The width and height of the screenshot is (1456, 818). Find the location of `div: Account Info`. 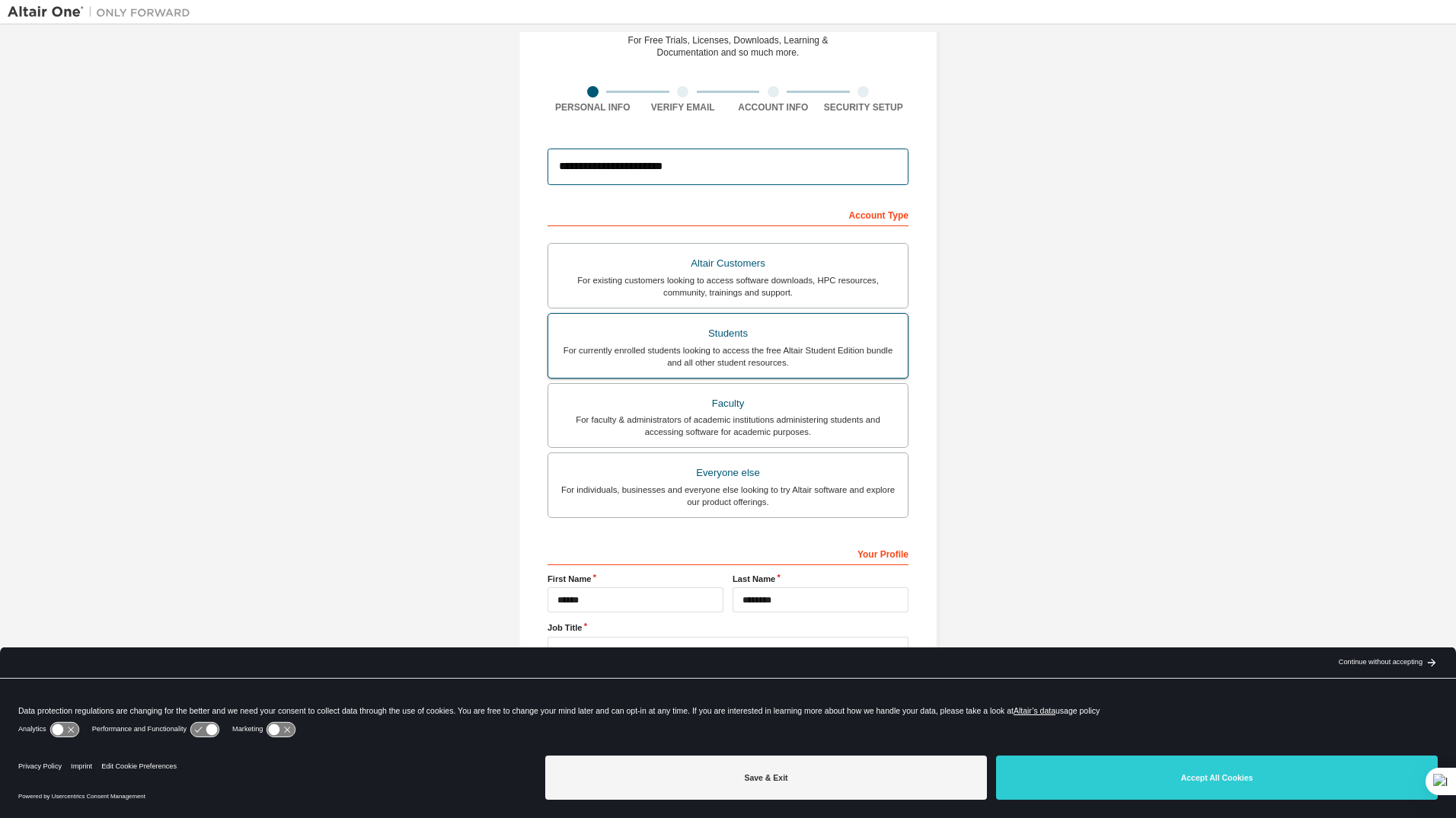

div: Account Info is located at coordinates (773, 107).